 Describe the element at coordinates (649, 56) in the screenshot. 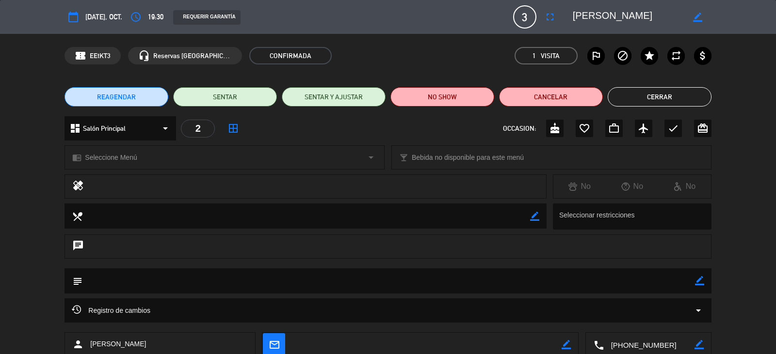

I see `i: star` at that location.